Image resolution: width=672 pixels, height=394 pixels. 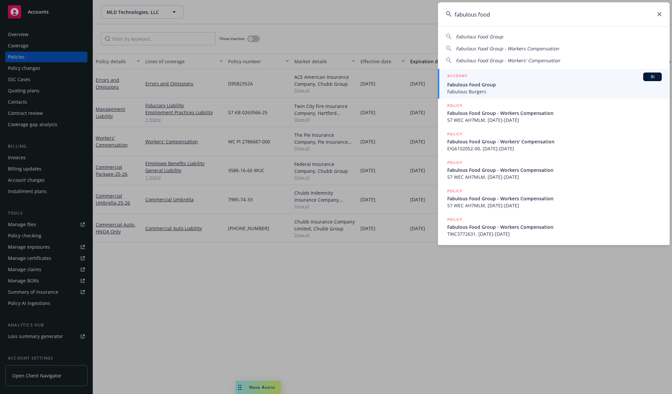 I want to click on input: Search..., so click(x=554, y=14).